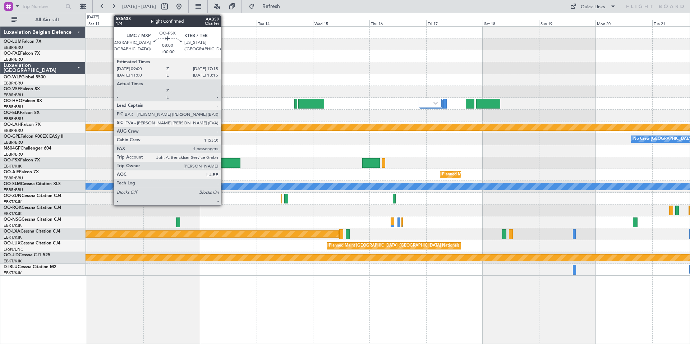 The width and height of the screenshot is (690, 344). What do you see at coordinates (271, 6) in the screenshot?
I see `span: Refresh` at bounding box center [271, 6].